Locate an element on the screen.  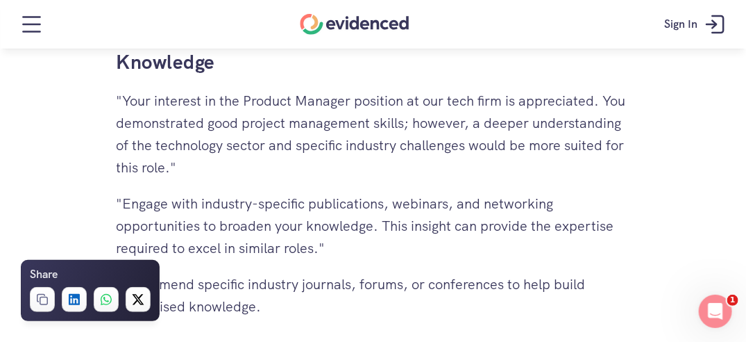
p: Sign In is located at coordinates (681, 24).